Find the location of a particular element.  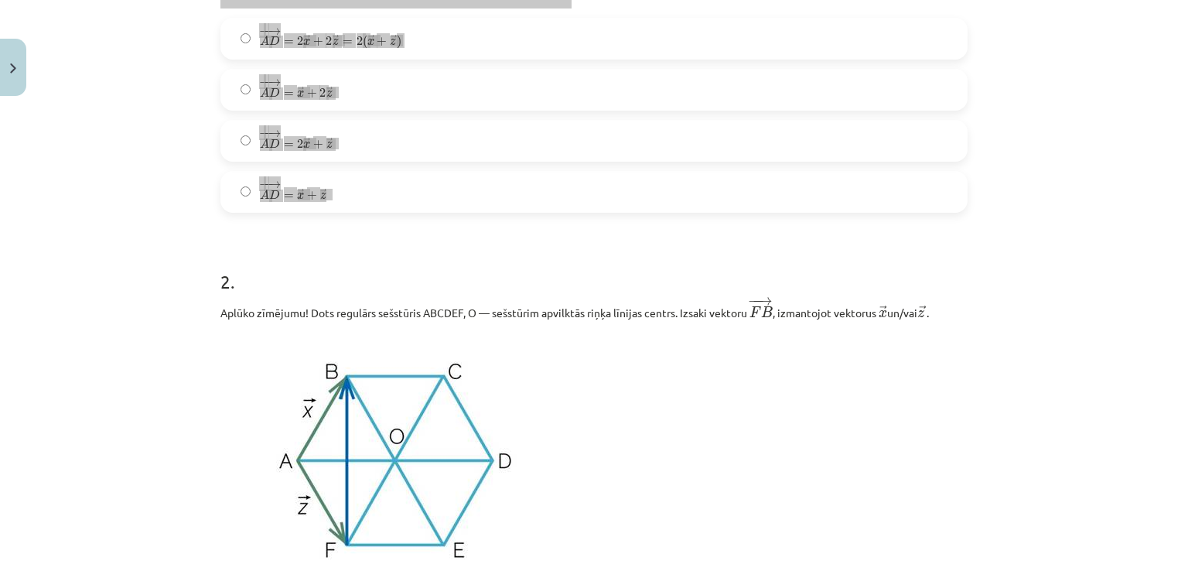

span: F is located at coordinates (755, 312).